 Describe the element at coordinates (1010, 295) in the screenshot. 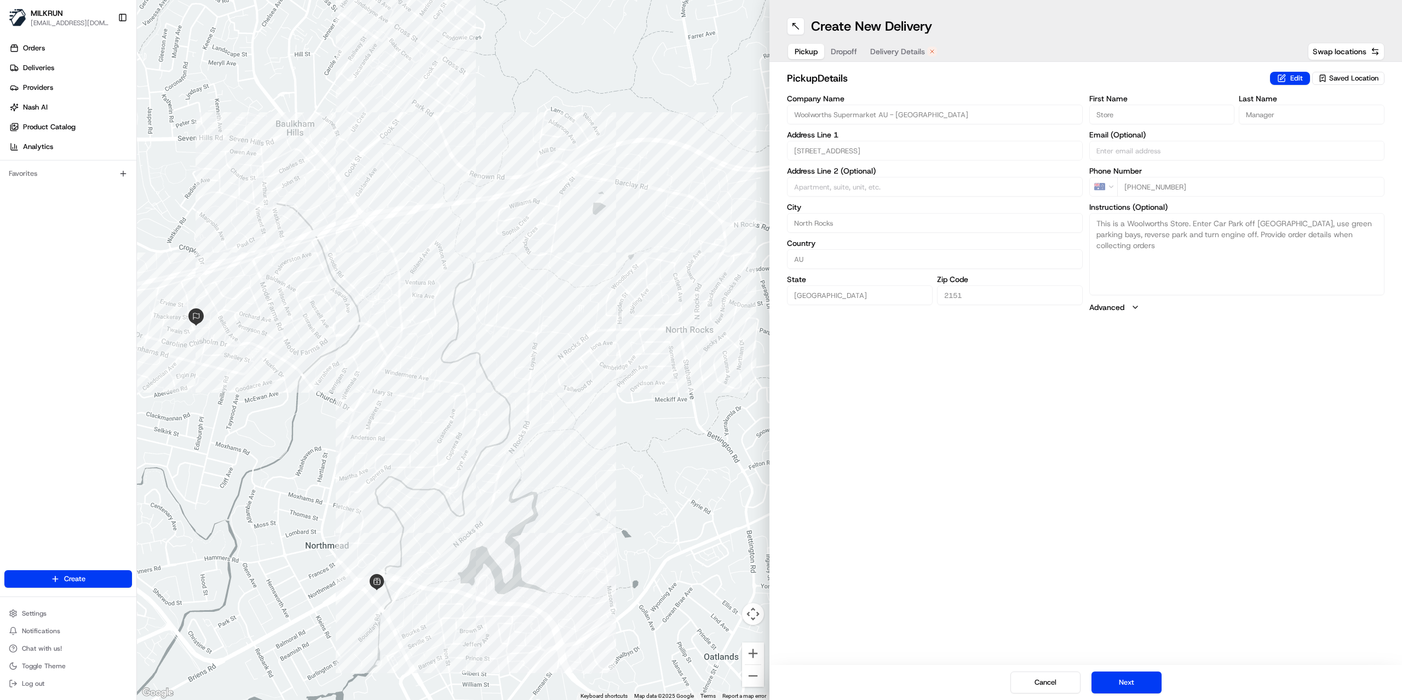

I see `input: Enter zip code` at that location.